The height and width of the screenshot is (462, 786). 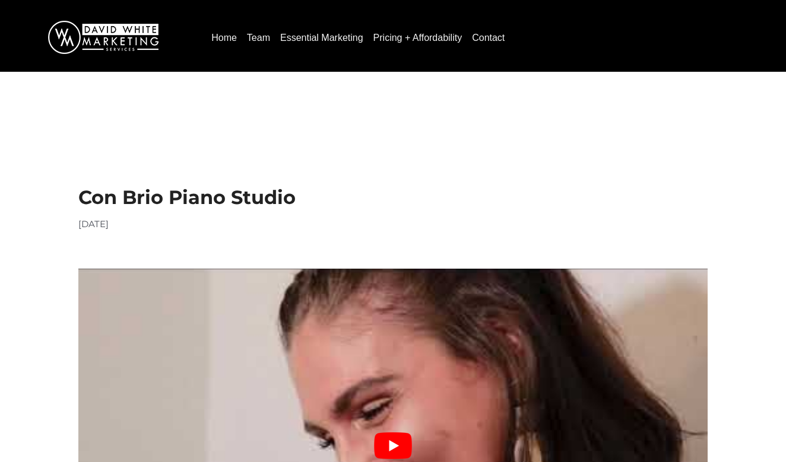 I want to click on a: Pricing + Affordability, so click(x=418, y=38).